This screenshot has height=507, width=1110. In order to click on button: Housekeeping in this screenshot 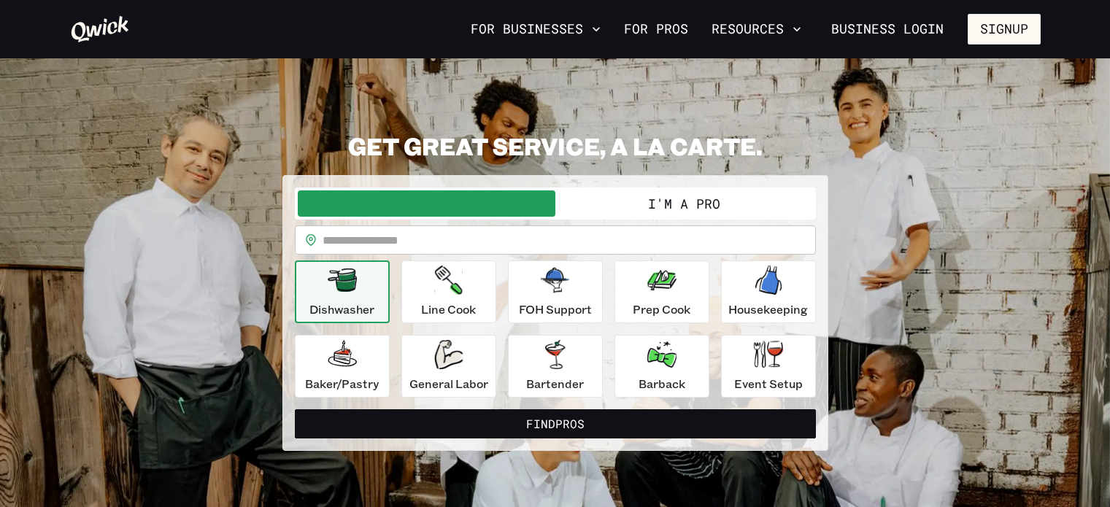, I will do `click(768, 292)`.